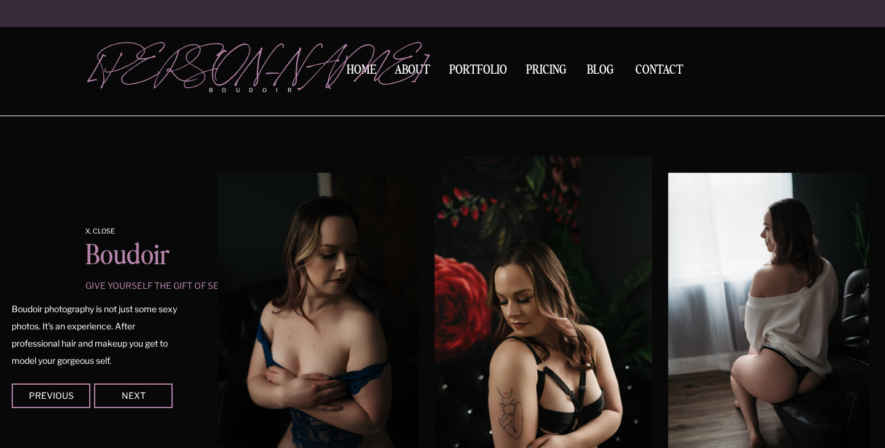  I want to click on p: x. Close, so click(114, 232).